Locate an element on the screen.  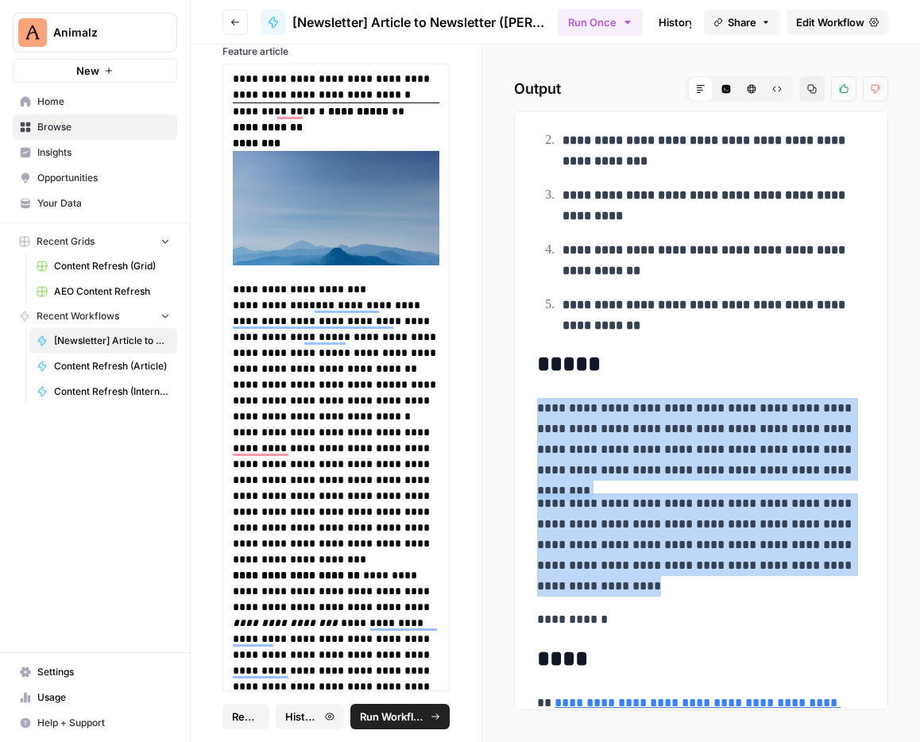
label: Feature article is located at coordinates (336, 52).